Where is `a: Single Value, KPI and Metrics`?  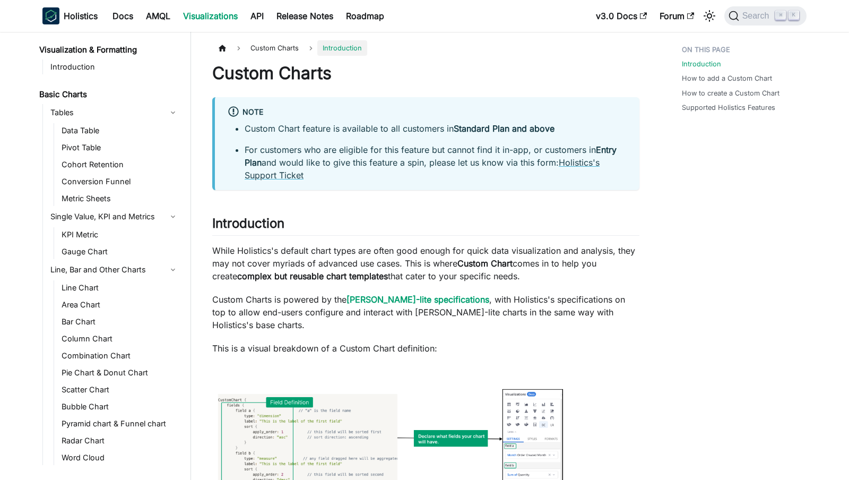 a: Single Value, KPI and Metrics is located at coordinates (114, 217).